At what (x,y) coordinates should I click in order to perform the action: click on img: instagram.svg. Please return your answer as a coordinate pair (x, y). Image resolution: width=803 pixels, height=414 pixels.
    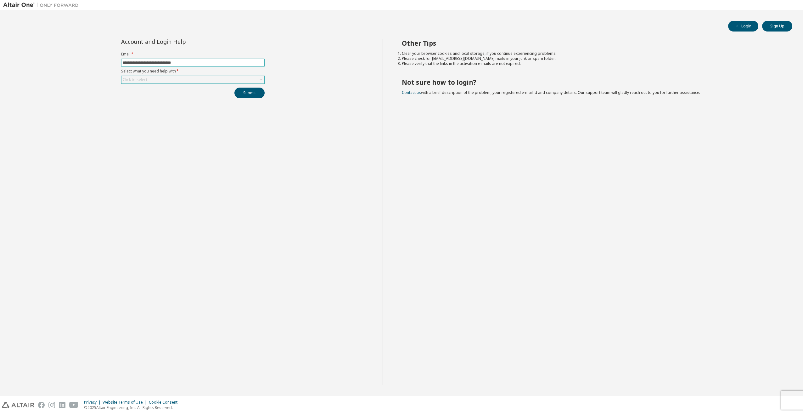
    Looking at the image, I should click on (52, 405).